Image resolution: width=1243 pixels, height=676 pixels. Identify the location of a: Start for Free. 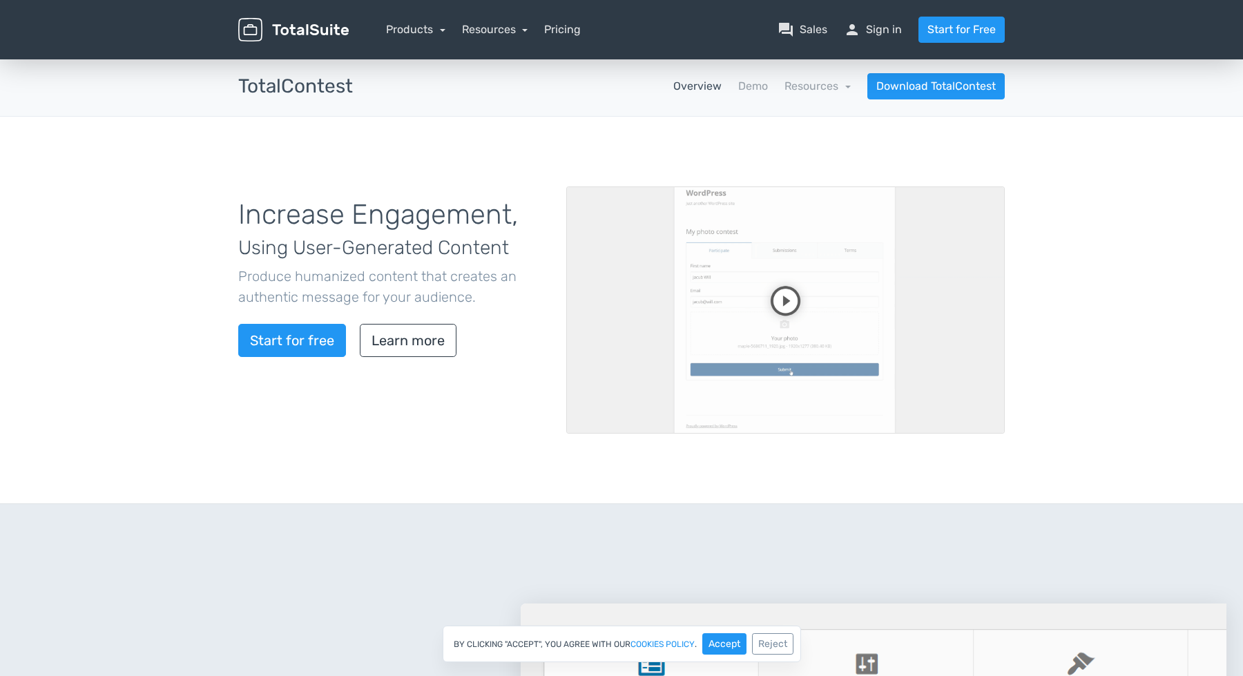
(961, 30).